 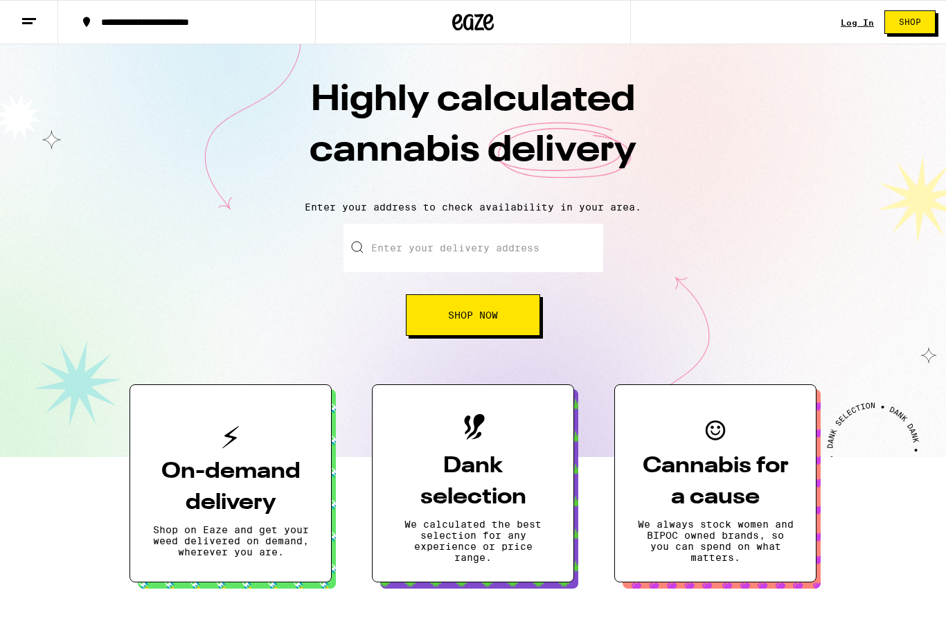 What do you see at coordinates (231, 488) in the screenshot?
I see `h3: On-demand delivery` at bounding box center [231, 488].